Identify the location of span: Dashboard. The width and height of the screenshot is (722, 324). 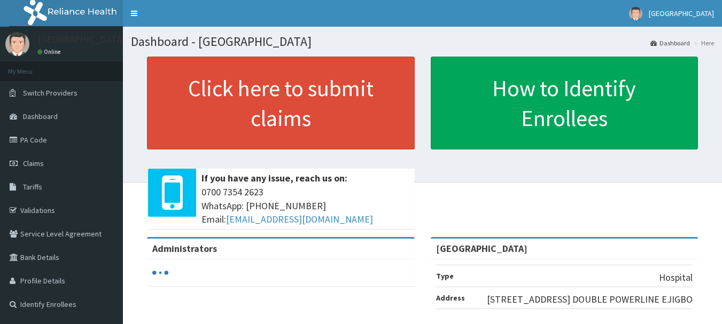
(40, 116).